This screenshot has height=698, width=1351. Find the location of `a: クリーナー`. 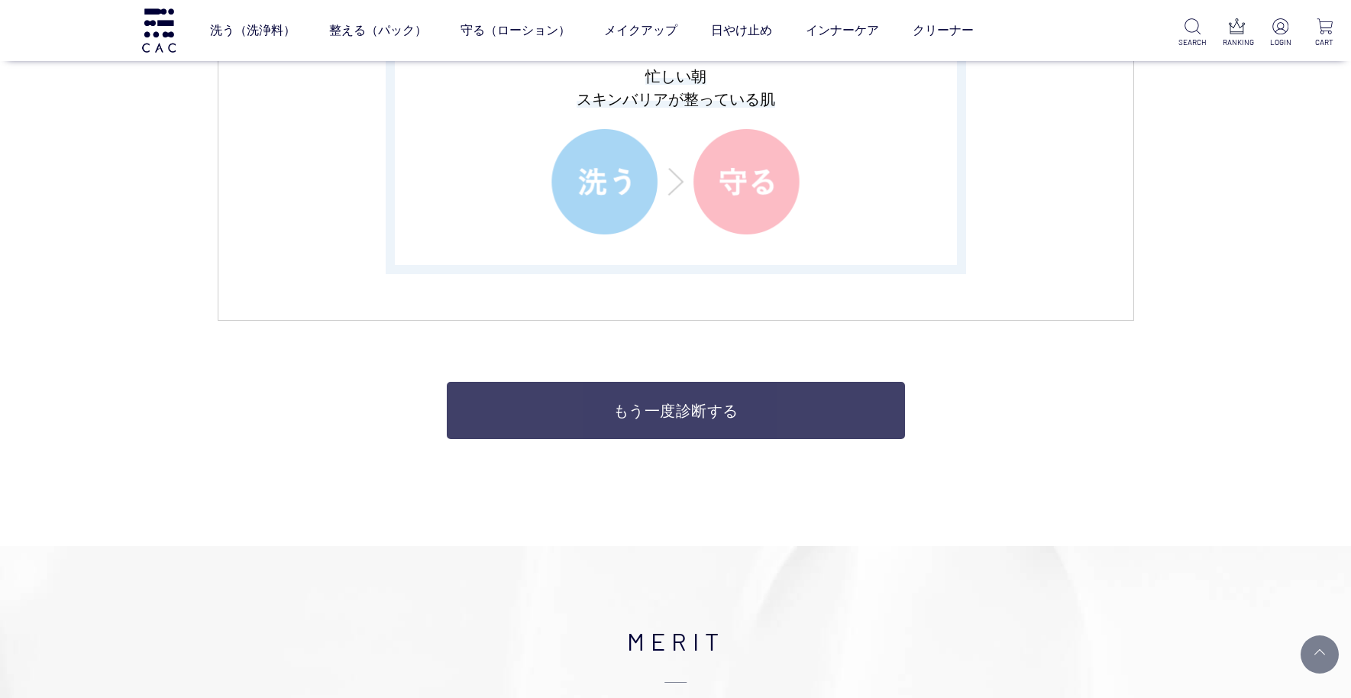

a: クリーナー is located at coordinates (943, 31).